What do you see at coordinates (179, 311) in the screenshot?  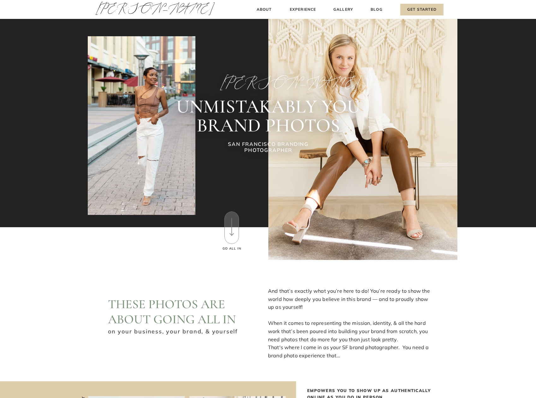 I see `h2: These photos are about going ALL IN` at bounding box center [179, 311].